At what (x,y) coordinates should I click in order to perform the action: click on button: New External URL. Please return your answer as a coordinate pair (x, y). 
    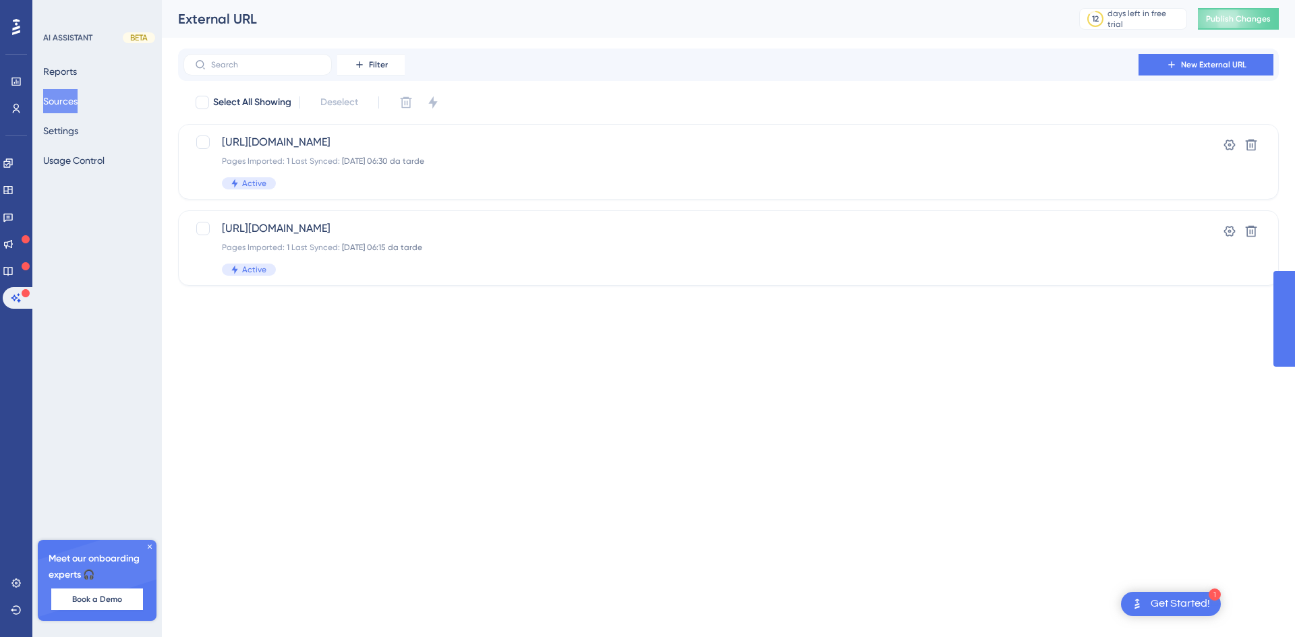
    Looking at the image, I should click on (1206, 65).